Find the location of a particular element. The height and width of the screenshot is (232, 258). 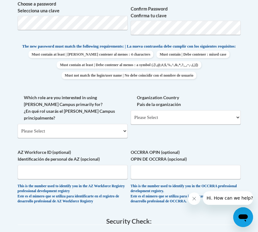

div: This is the number used to identify you in the OCCRRA professional development registry. Este es ... is located at coordinates (185, 194).